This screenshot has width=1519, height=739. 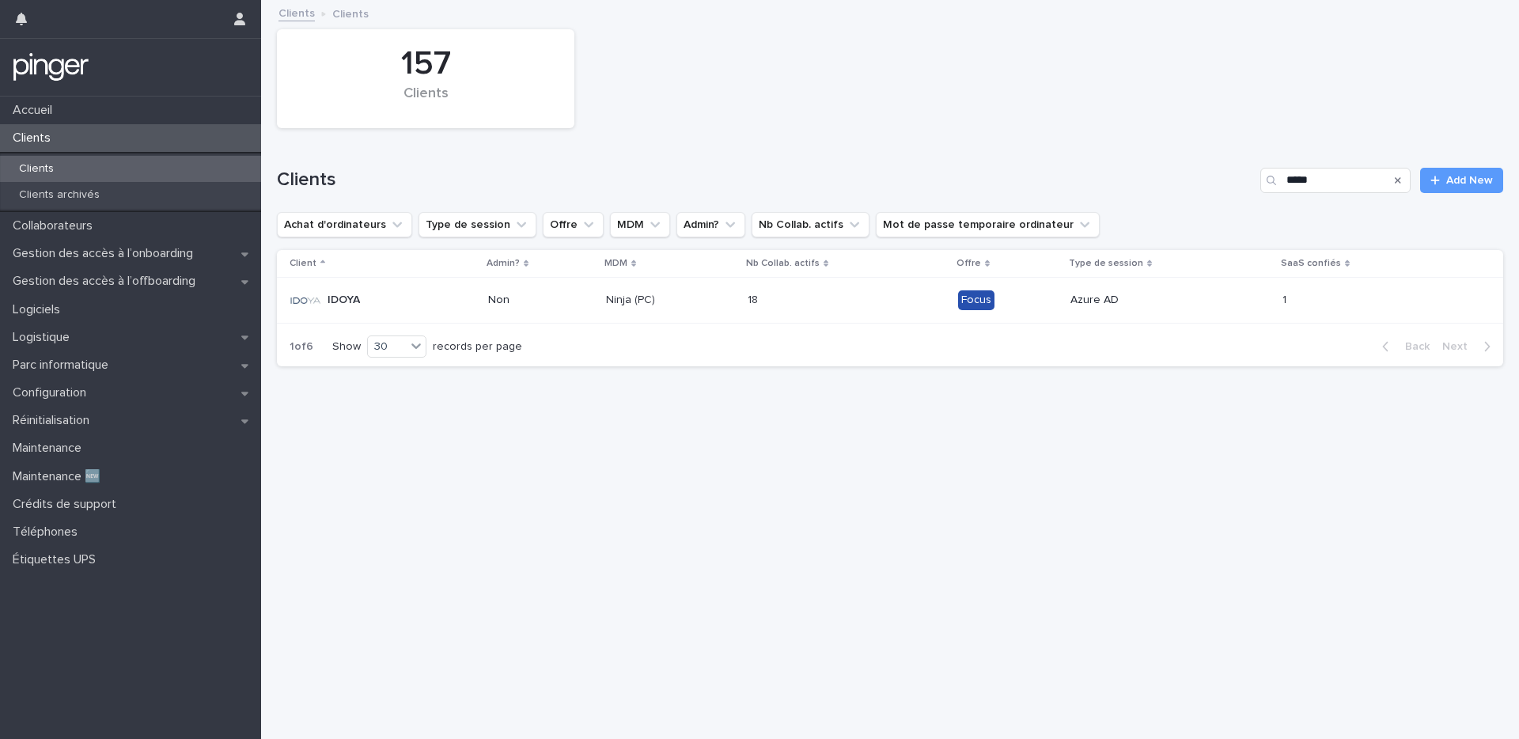 I want to click on button: Next, so click(x=1469, y=347).